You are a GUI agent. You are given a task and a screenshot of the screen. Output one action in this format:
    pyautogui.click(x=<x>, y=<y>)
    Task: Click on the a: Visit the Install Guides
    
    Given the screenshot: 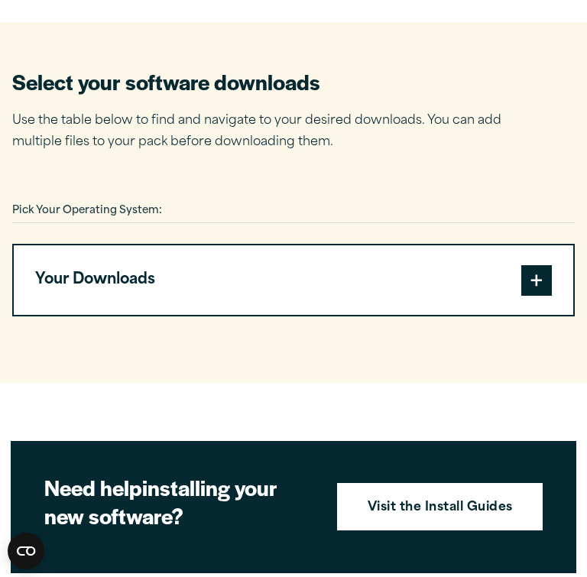 What is the action you would take?
    pyautogui.click(x=440, y=507)
    